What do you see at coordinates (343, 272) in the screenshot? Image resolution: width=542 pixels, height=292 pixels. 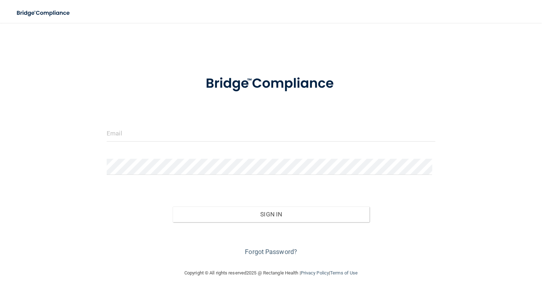 I see `a: Terms of Use` at bounding box center [343, 272].